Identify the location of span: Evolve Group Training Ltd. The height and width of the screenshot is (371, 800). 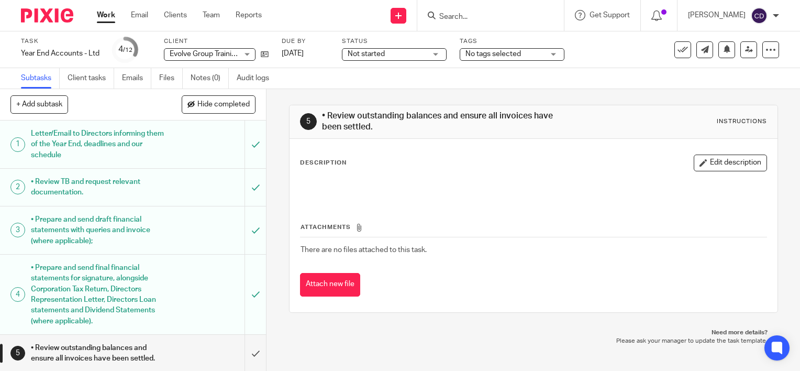
(211, 54).